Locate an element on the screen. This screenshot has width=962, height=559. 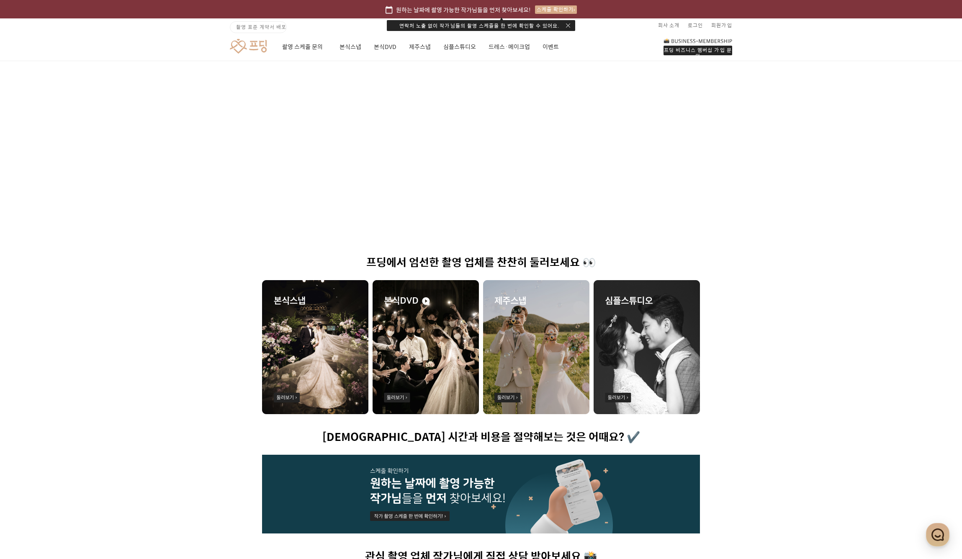
a: 제주스냅 is located at coordinates (420, 47).